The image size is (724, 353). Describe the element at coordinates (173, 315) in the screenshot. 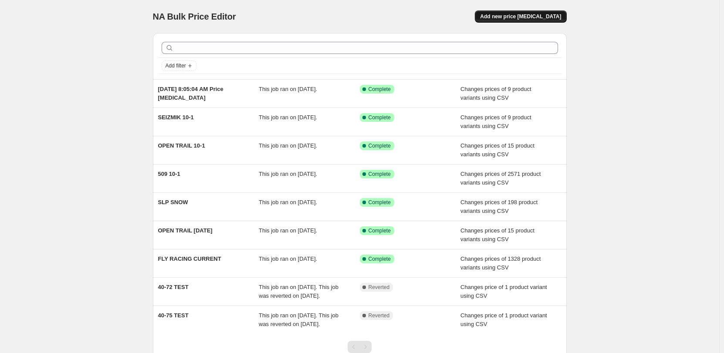

I see `span: 40-75 TEST` at that location.